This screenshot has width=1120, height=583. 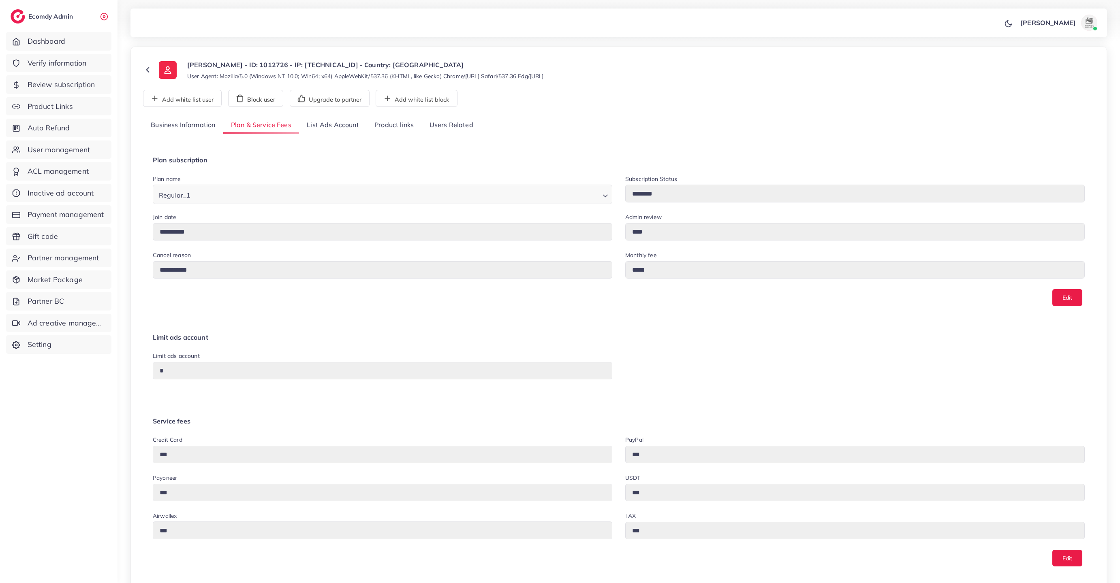 I want to click on span: Partner BC, so click(x=46, y=301).